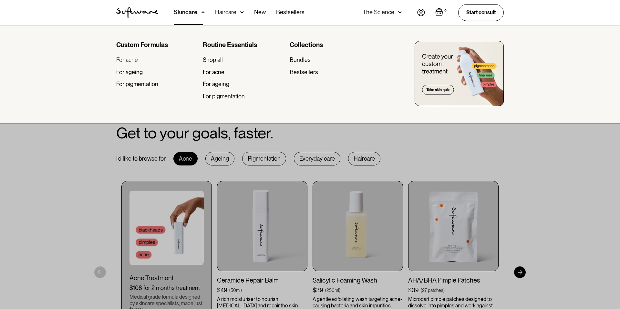 This screenshot has width=620, height=309. What do you see at coordinates (213, 60) in the screenshot?
I see `div: Shop all` at bounding box center [213, 60].